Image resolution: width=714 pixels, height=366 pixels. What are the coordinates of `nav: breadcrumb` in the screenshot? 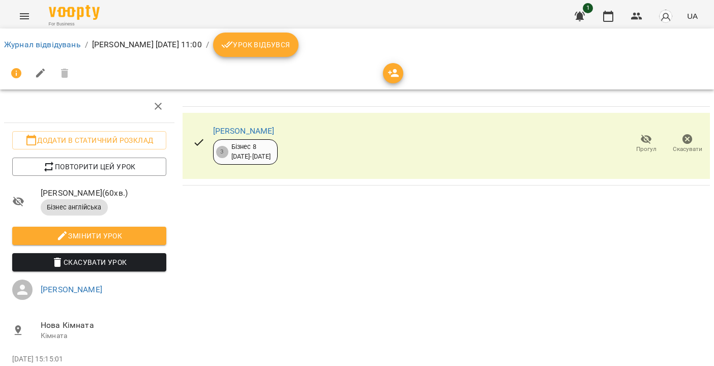 It's located at (357, 45).